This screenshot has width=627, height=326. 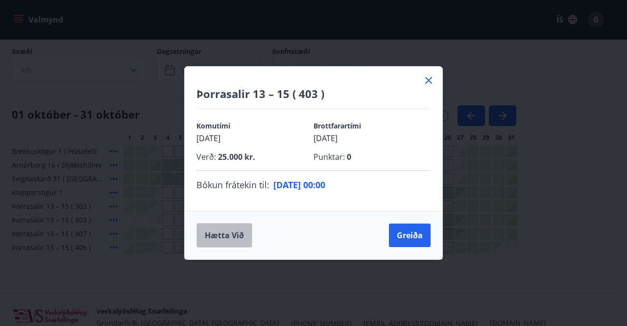 What do you see at coordinates (255, 126) in the screenshot?
I see `p: Komutími` at bounding box center [255, 126].